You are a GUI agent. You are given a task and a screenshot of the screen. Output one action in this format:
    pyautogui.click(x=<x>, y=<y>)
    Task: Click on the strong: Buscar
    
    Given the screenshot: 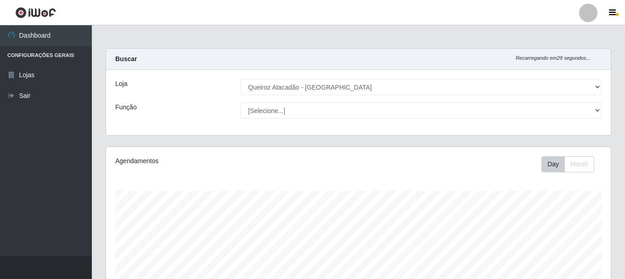 What is the action you would take?
    pyautogui.click(x=126, y=59)
    